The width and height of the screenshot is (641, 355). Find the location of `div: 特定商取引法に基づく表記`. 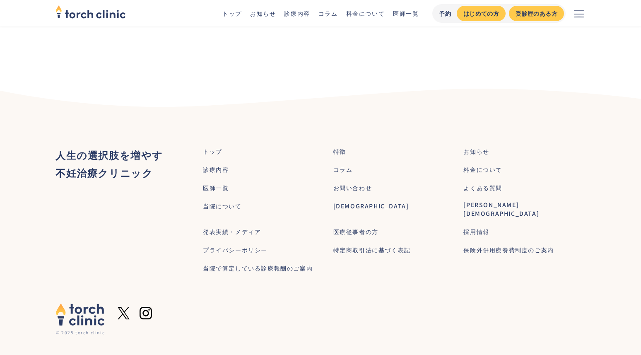

div: 特定商取引法に基づく表記 is located at coordinates (372, 250).